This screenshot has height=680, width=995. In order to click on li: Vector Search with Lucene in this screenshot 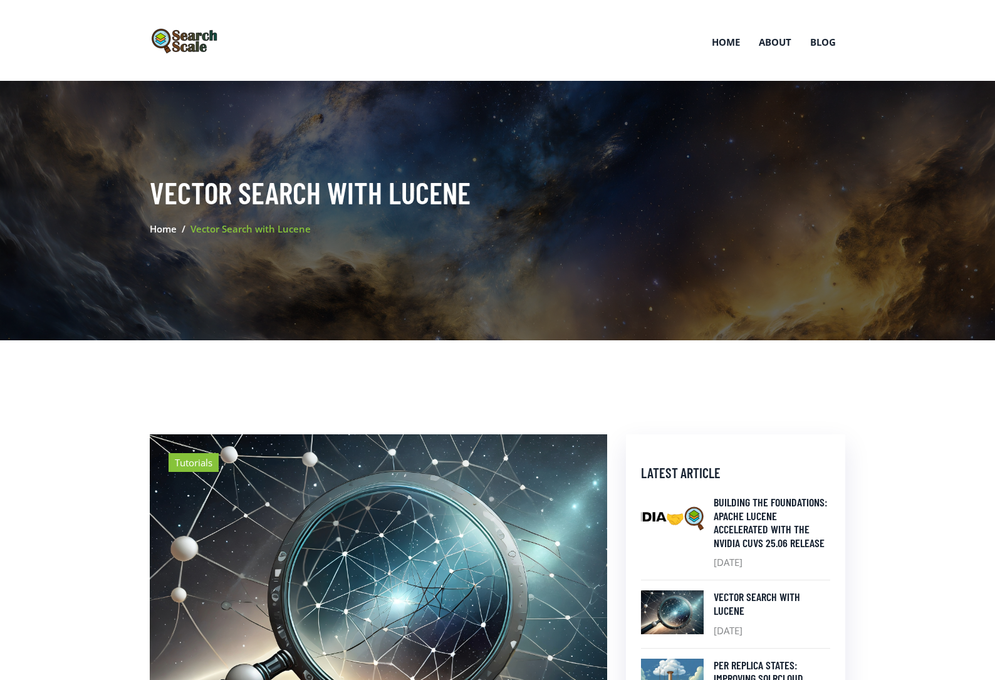, I will do `click(244, 229)`.